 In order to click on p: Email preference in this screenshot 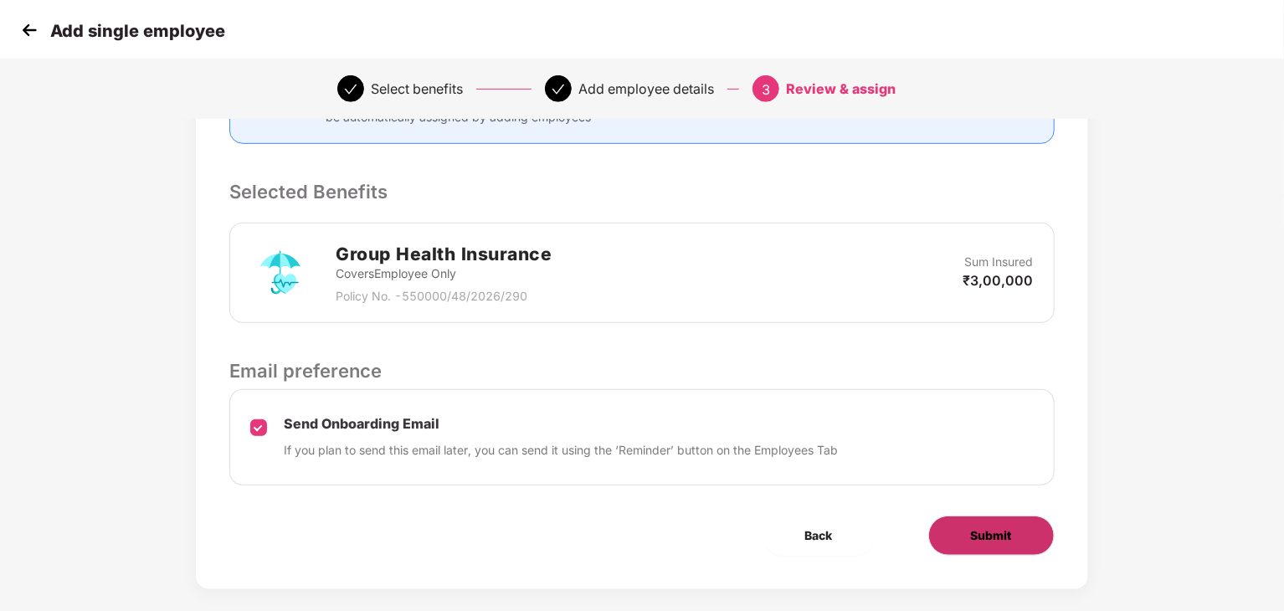, I will do `click(641, 371)`.